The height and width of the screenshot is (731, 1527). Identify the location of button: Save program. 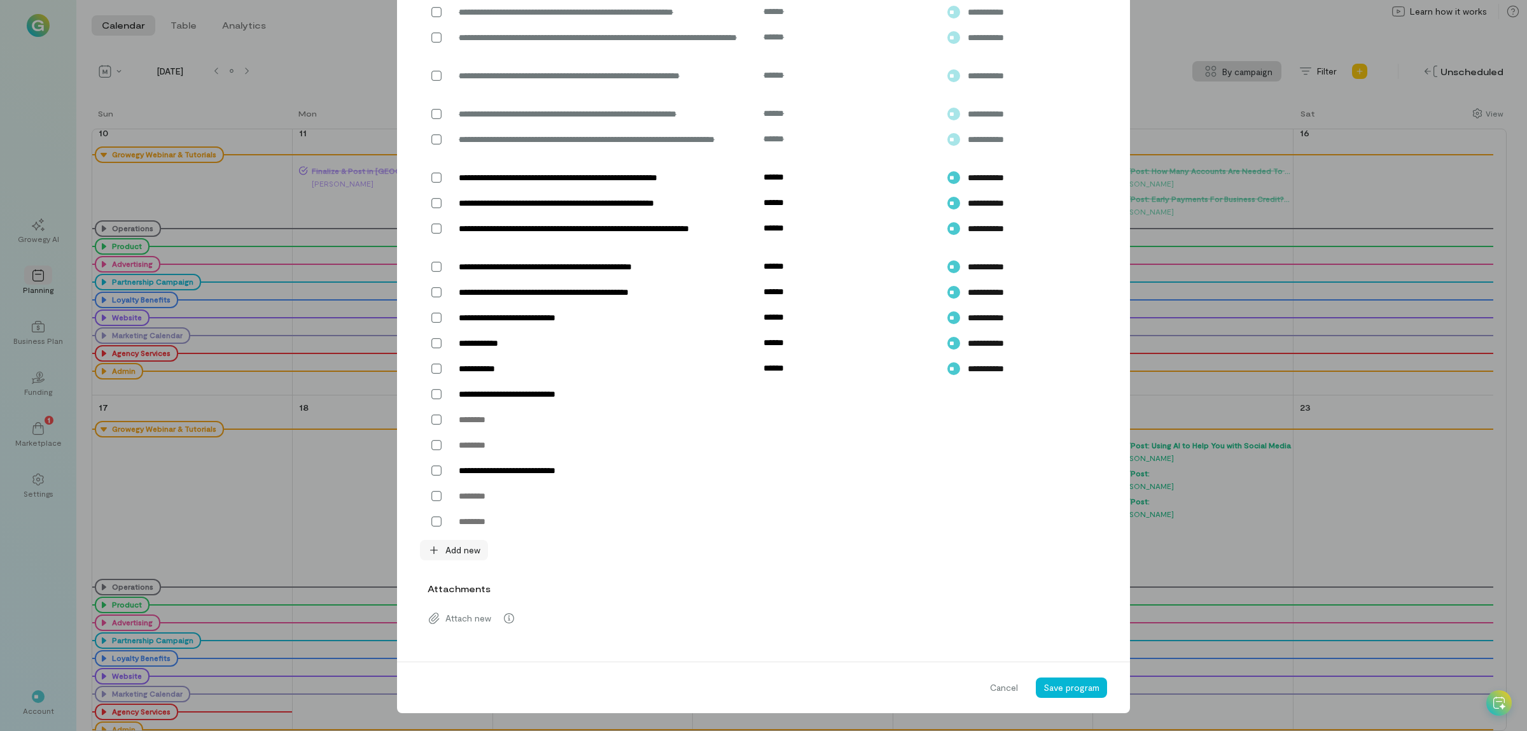
(1072, 687).